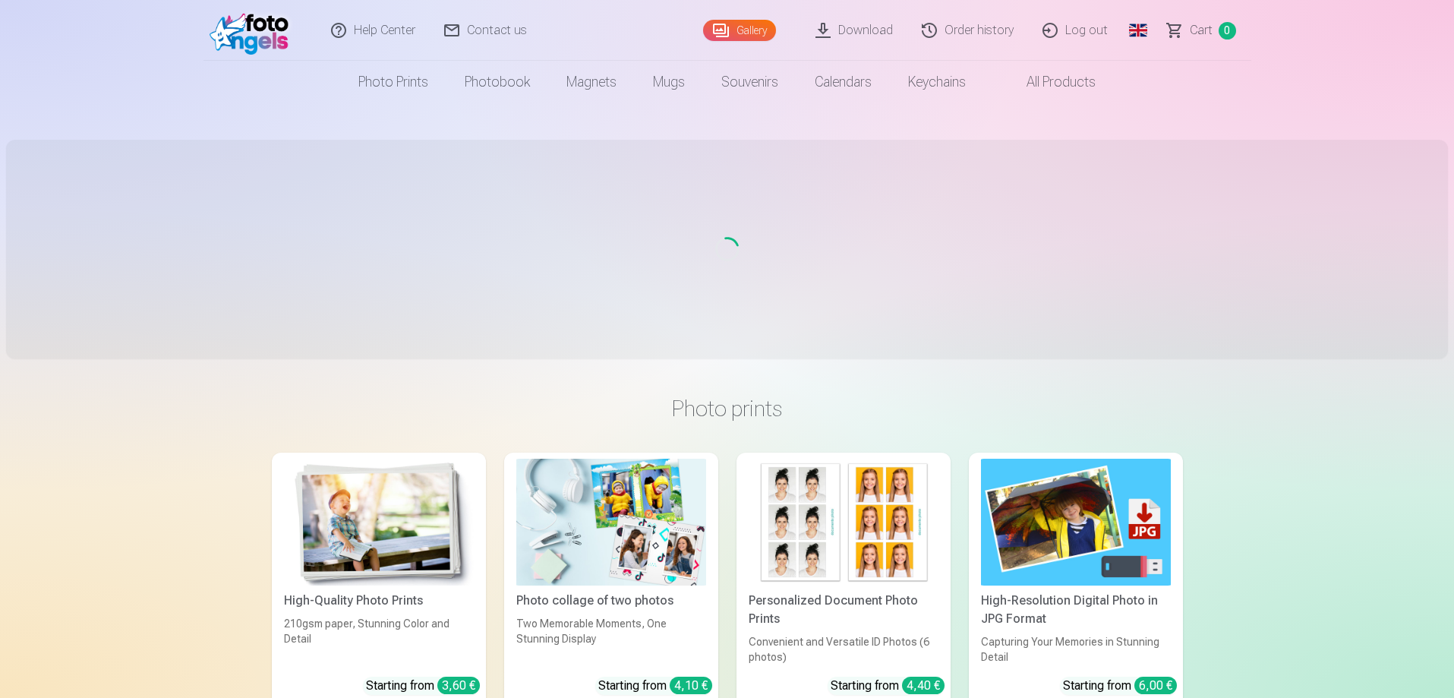 This screenshot has height=698, width=1454. What do you see at coordinates (937, 82) in the screenshot?
I see `a: Keychains` at bounding box center [937, 82].